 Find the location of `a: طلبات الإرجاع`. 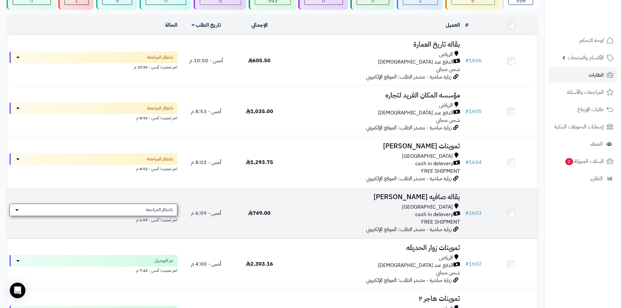

a: طلبات الإرجاع is located at coordinates (583, 110).